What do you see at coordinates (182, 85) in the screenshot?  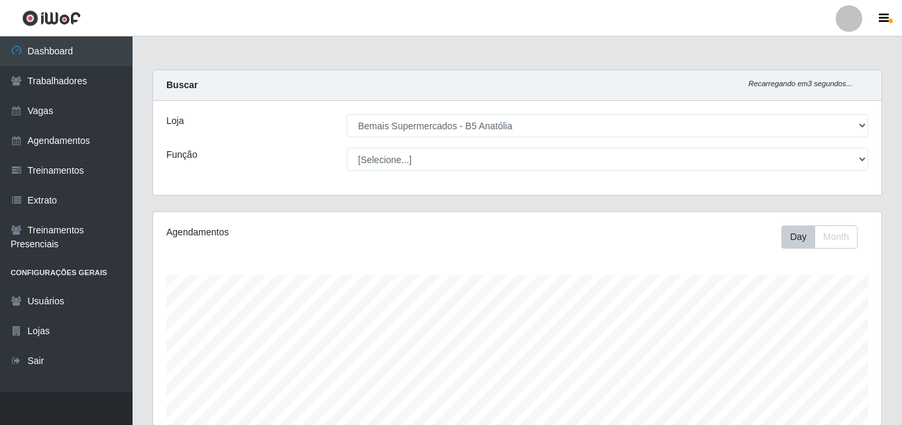 I see `strong: Buscar` at bounding box center [182, 85].